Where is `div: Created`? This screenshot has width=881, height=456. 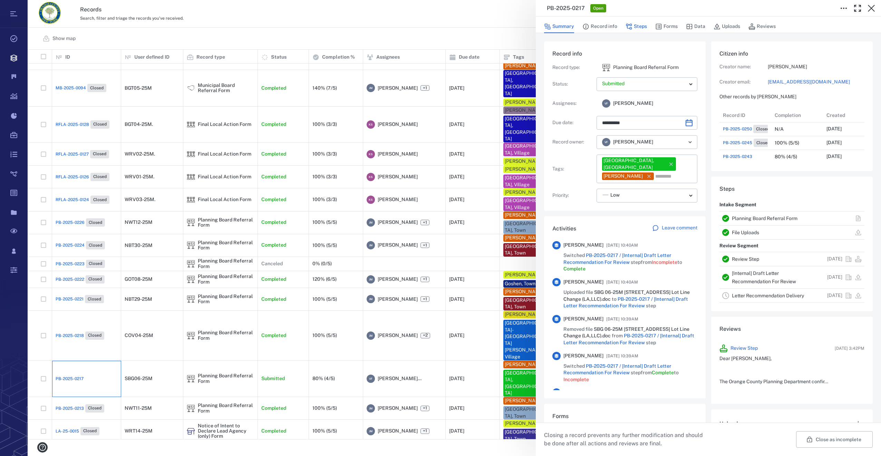
div: Created is located at coordinates (849, 115).